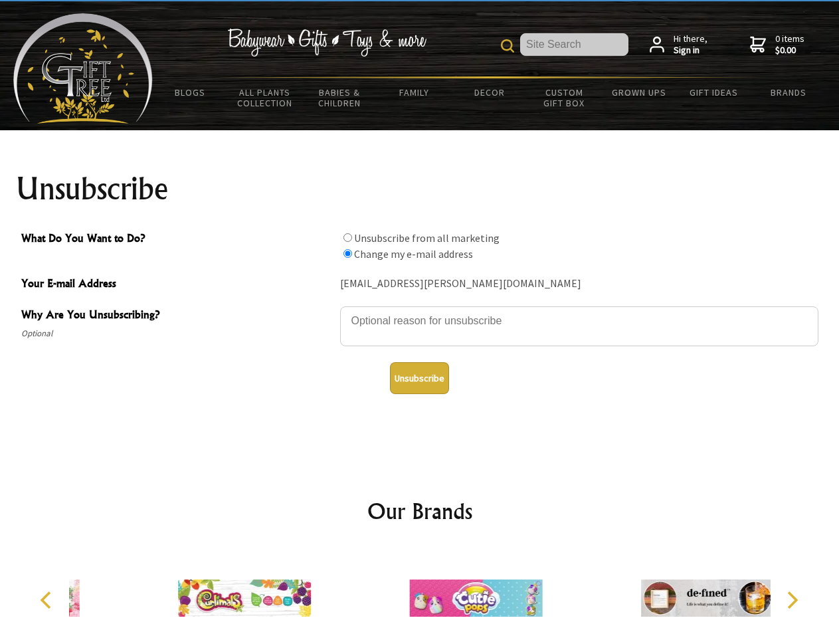 This screenshot has width=839, height=638. I want to click on img: Babywear - Gifts - Toys & more, so click(327, 43).